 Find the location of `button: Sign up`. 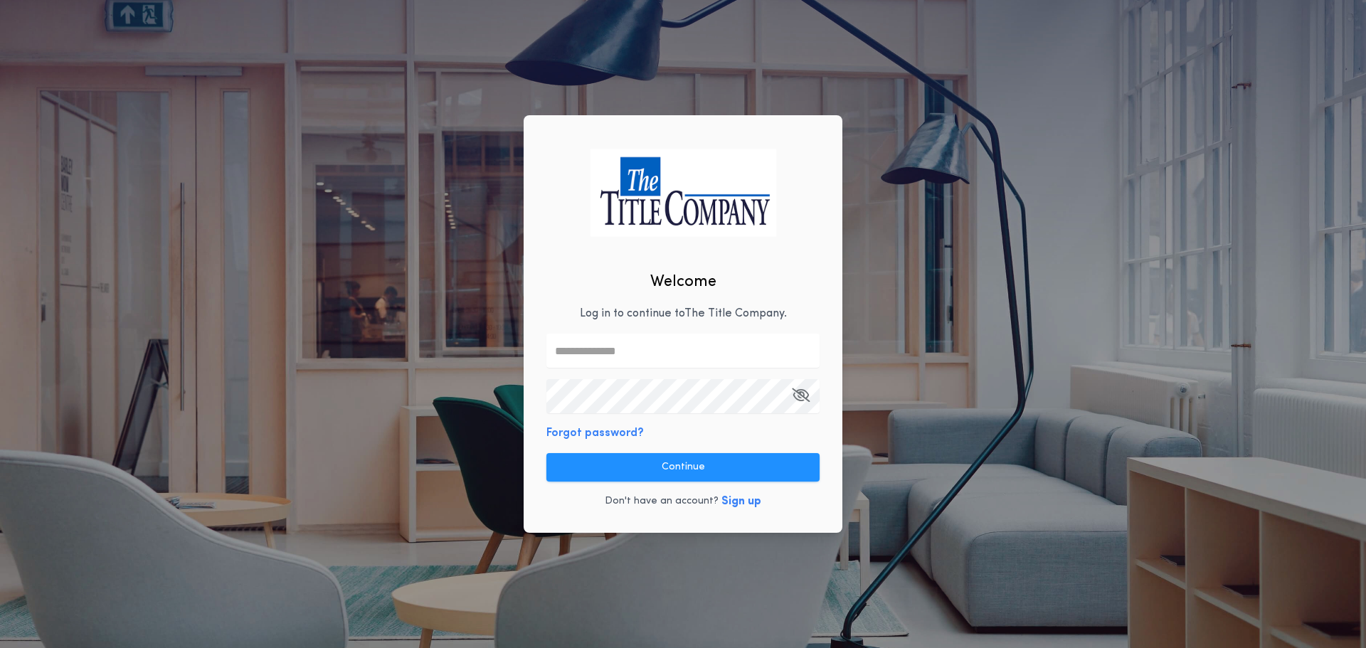

button: Sign up is located at coordinates (741, 502).